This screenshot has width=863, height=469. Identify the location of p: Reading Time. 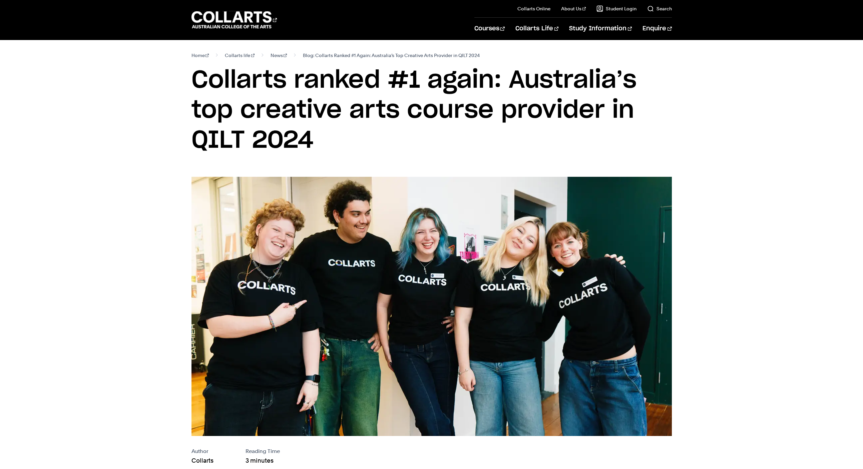
(263, 451).